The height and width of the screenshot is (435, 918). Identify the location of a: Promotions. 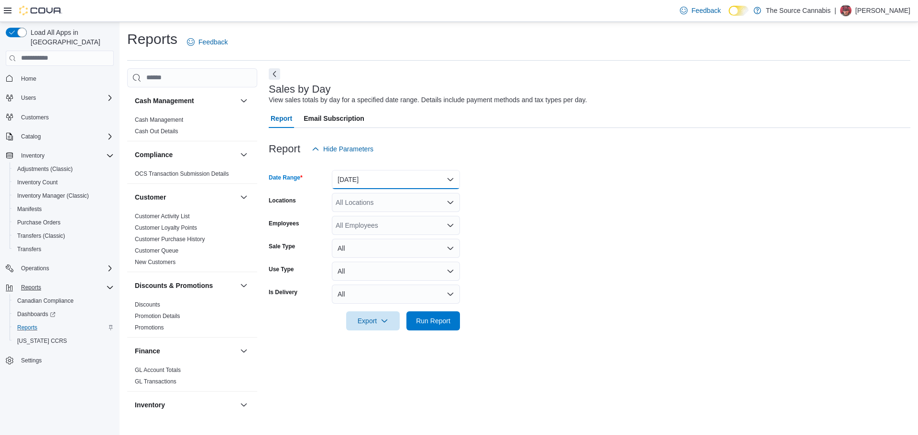
(149, 328).